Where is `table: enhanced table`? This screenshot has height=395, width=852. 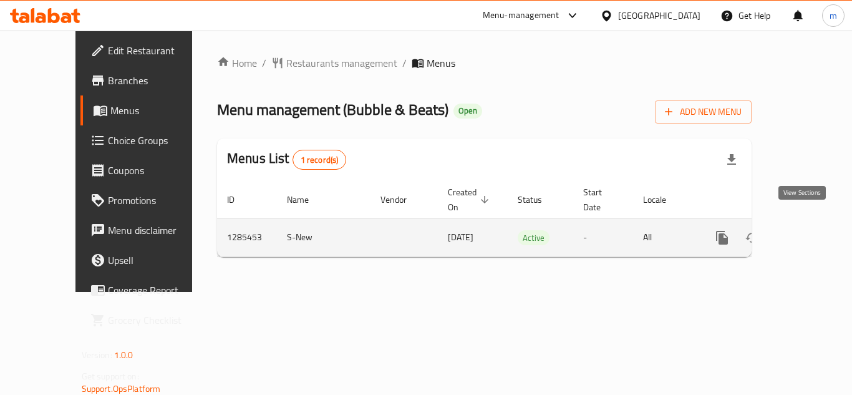 table: enhanced table is located at coordinates (527, 219).